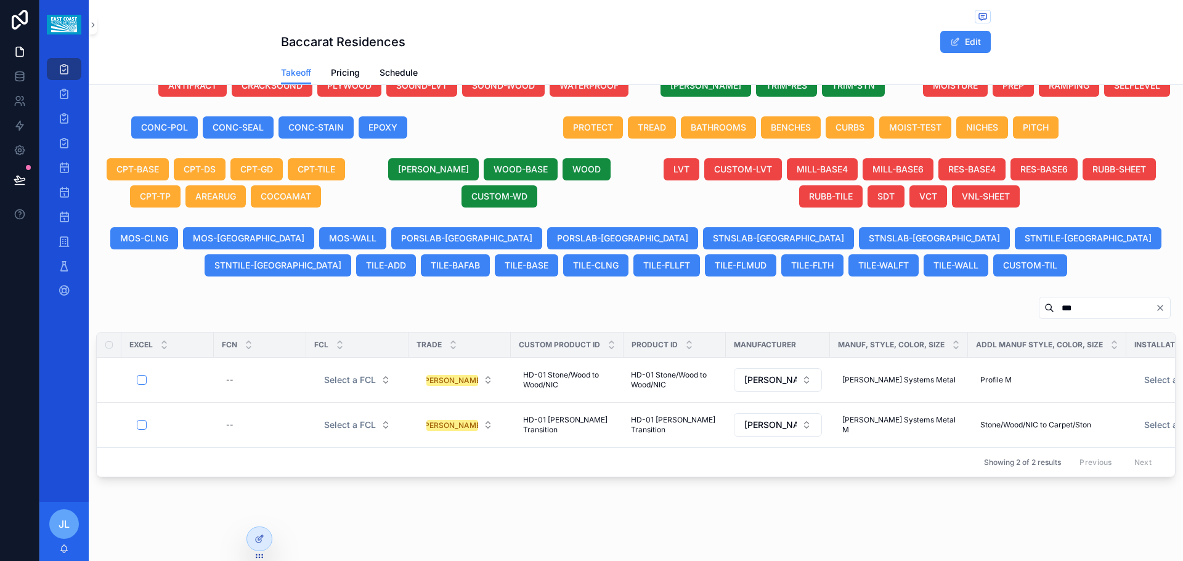  Describe the element at coordinates (1137, 86) in the screenshot. I see `button: SELFLEVEL` at that location.